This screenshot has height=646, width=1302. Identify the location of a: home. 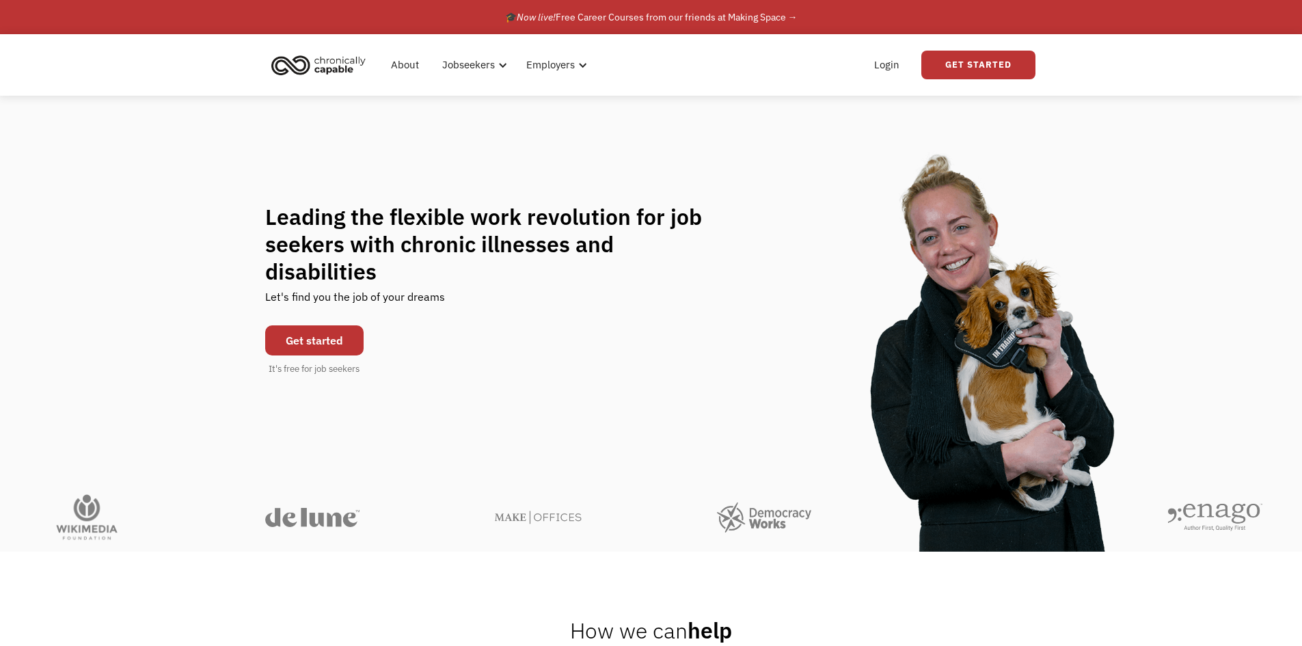
(321, 65).